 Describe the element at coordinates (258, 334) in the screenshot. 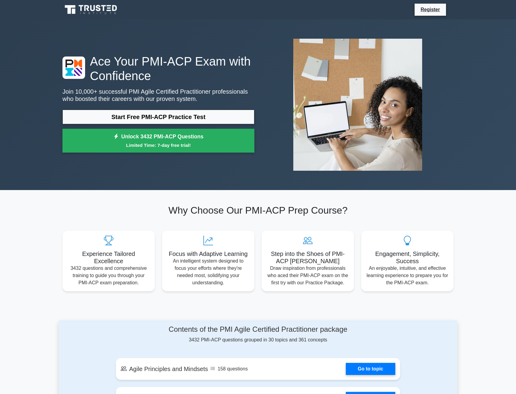

I see `div: 3432 PMI-ACP questions grouped in 30 topics and 361 concepts` at that location.